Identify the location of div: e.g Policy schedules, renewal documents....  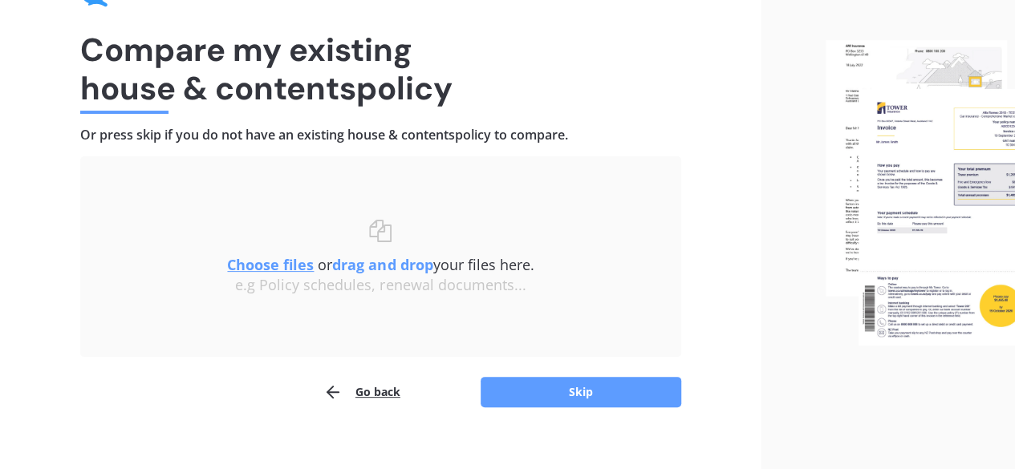
(380, 286).